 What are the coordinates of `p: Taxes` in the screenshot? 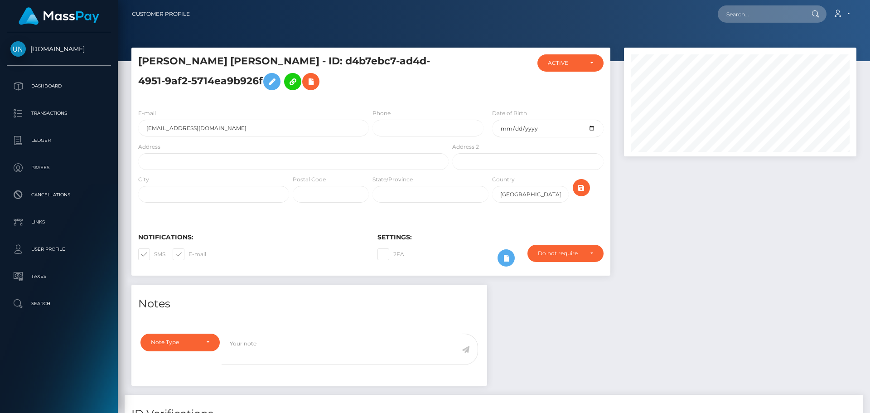 It's located at (59, 276).